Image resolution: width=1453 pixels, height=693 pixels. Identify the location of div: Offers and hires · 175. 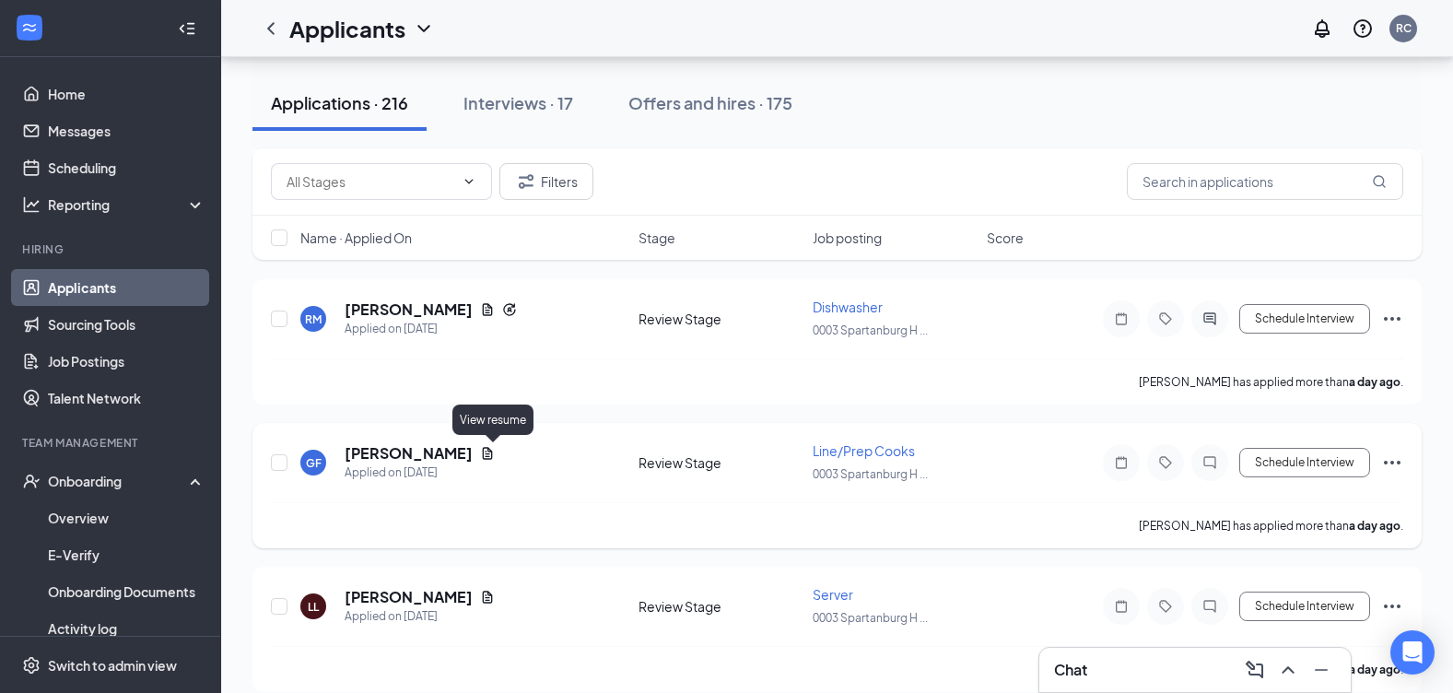
(710, 102).